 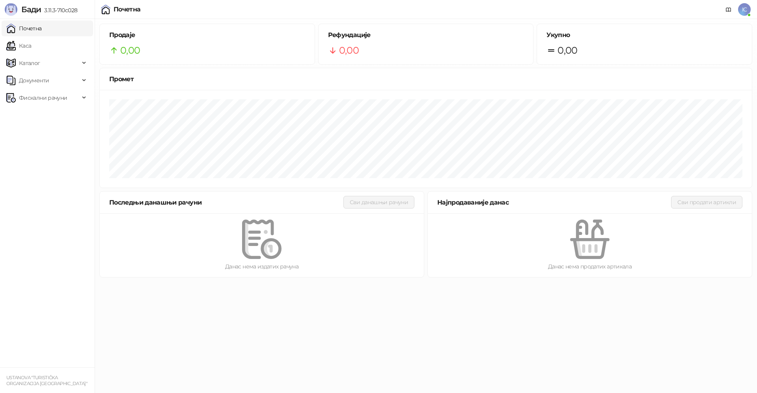 What do you see at coordinates (744, 9) in the screenshot?
I see `span: IC` at bounding box center [744, 9].